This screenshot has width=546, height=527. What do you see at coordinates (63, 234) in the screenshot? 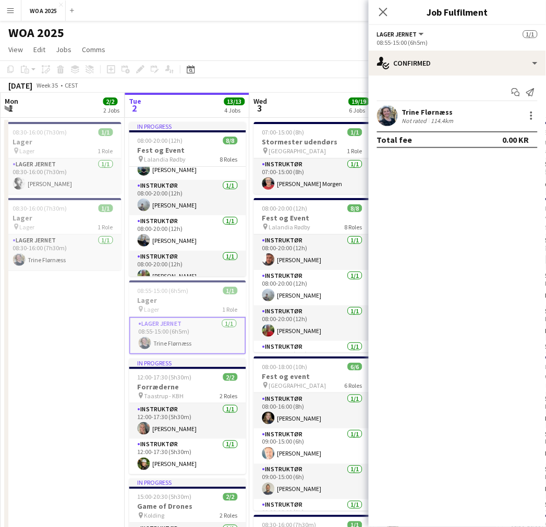
I see `app-job-card: 08:30-16:00 (7h30m)1/1Lager Lager1 RoleLager Jernet1/108:30-16:00 (7h30m)Trine Flørnæss` at bounding box center [63, 234].